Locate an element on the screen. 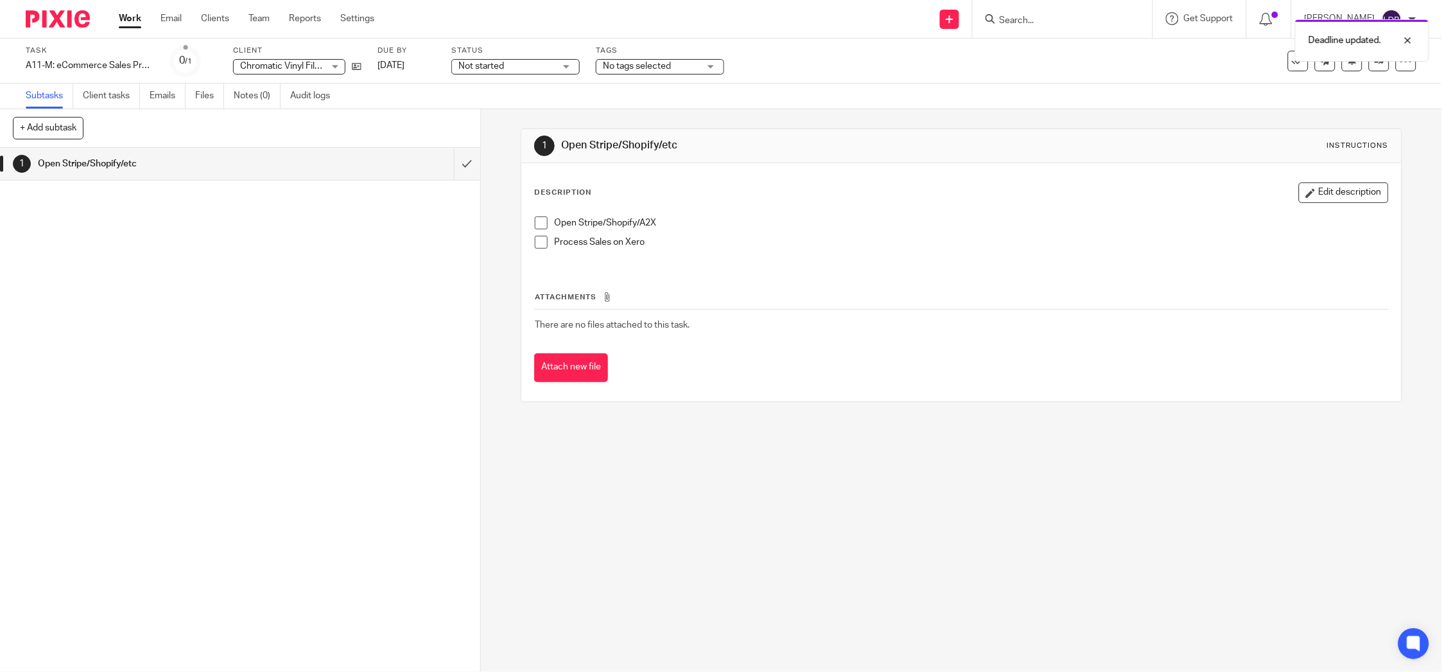  span: No tags selected is located at coordinates (637, 66).